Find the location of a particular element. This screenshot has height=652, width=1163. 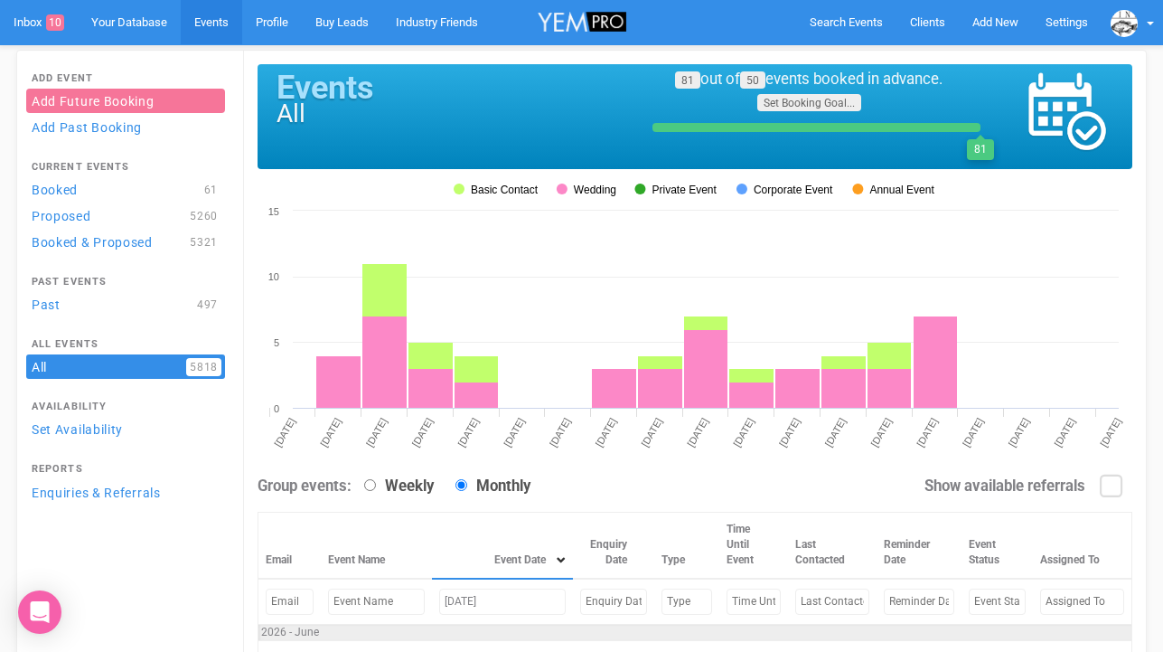

input: Filter by Reminder Date is located at coordinates (919, 601).